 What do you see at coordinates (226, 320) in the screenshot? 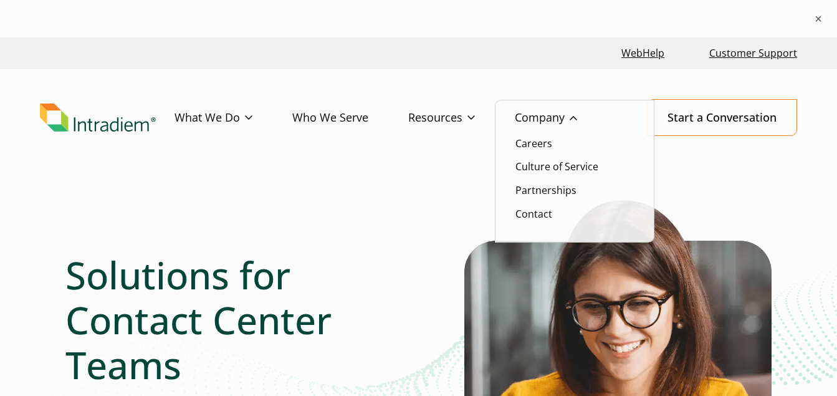
I see `h1: Solutions for Contact Center Teams` at bounding box center [226, 320].